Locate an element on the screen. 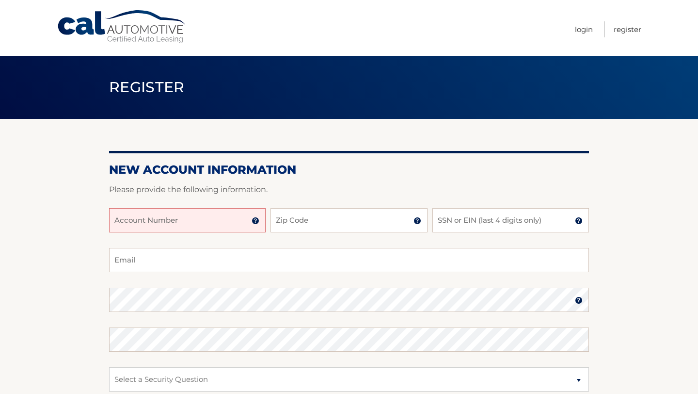  p: Please provide the following information. is located at coordinates (349, 190).